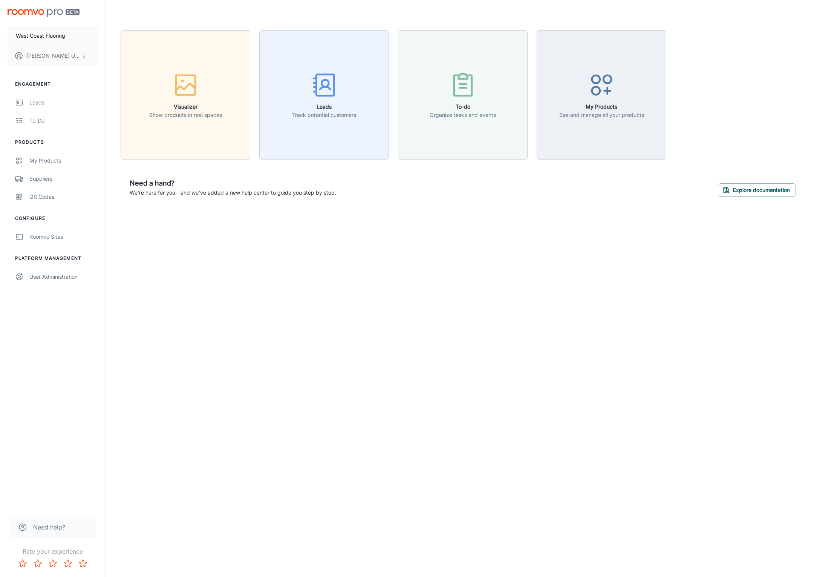 This screenshot has height=577, width=820. I want to click on a: LeadsTrack potential customers, so click(324, 94).